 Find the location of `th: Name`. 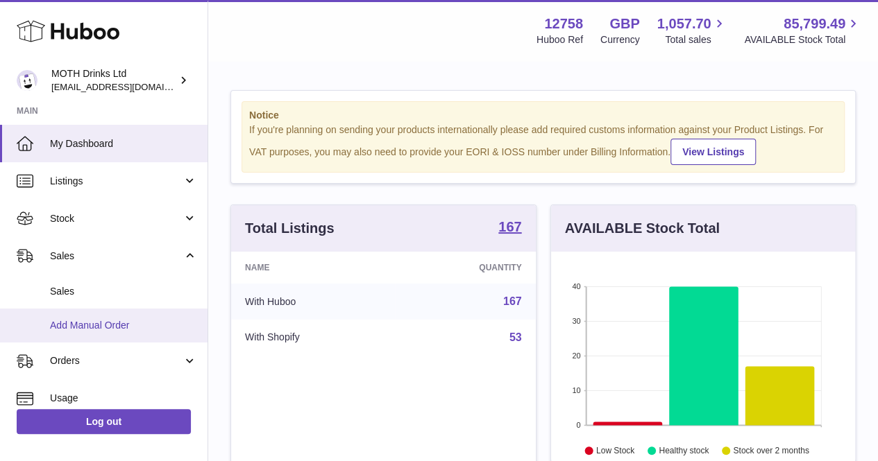

th: Name is located at coordinates (313, 268).